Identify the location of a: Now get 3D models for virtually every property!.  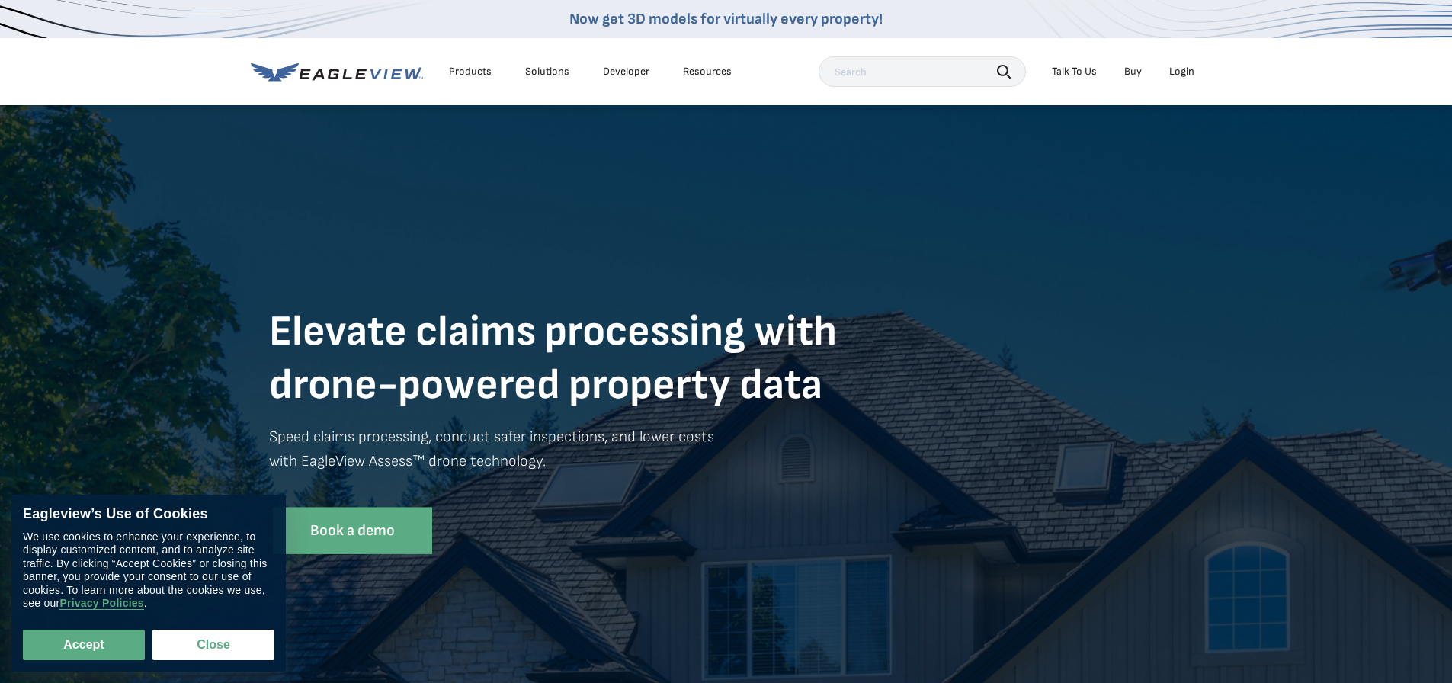
(726, 19).